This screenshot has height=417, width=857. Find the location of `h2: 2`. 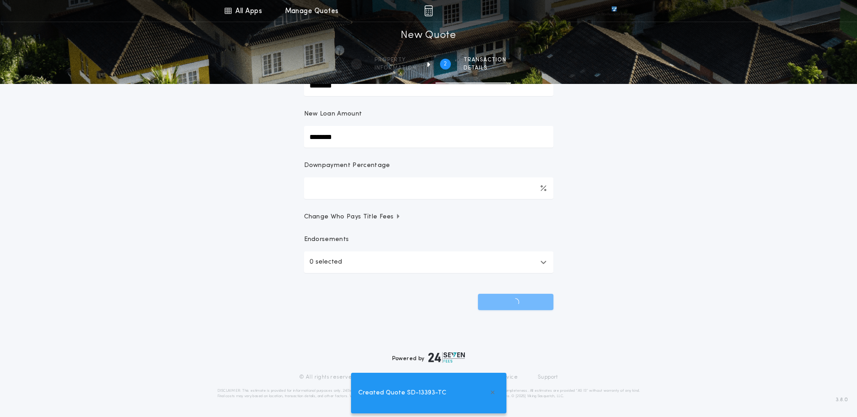

h2: 2 is located at coordinates (445, 64).